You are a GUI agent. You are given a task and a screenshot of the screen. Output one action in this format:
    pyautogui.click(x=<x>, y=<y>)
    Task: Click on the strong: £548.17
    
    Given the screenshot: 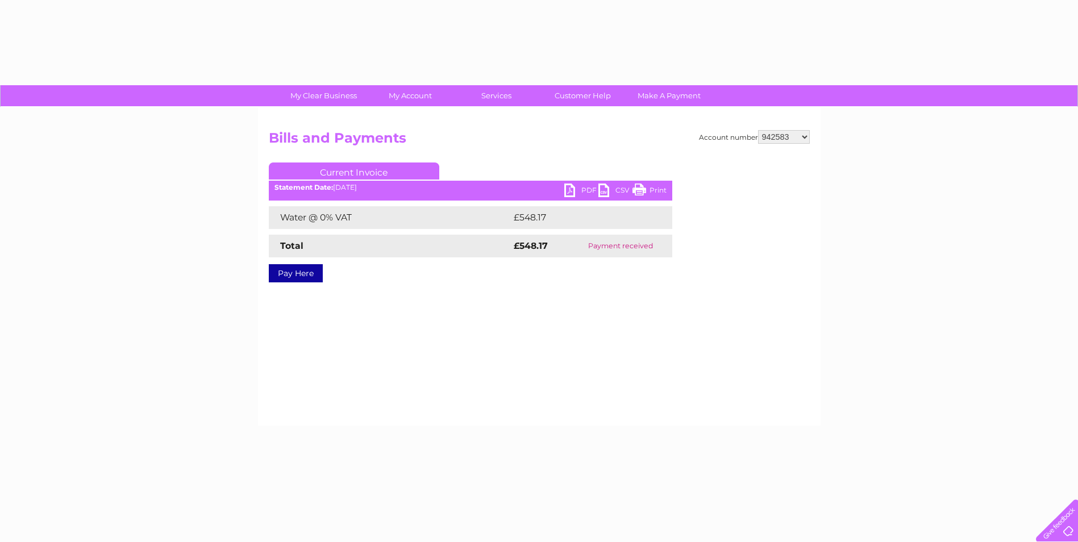 What is the action you would take?
    pyautogui.click(x=531, y=245)
    